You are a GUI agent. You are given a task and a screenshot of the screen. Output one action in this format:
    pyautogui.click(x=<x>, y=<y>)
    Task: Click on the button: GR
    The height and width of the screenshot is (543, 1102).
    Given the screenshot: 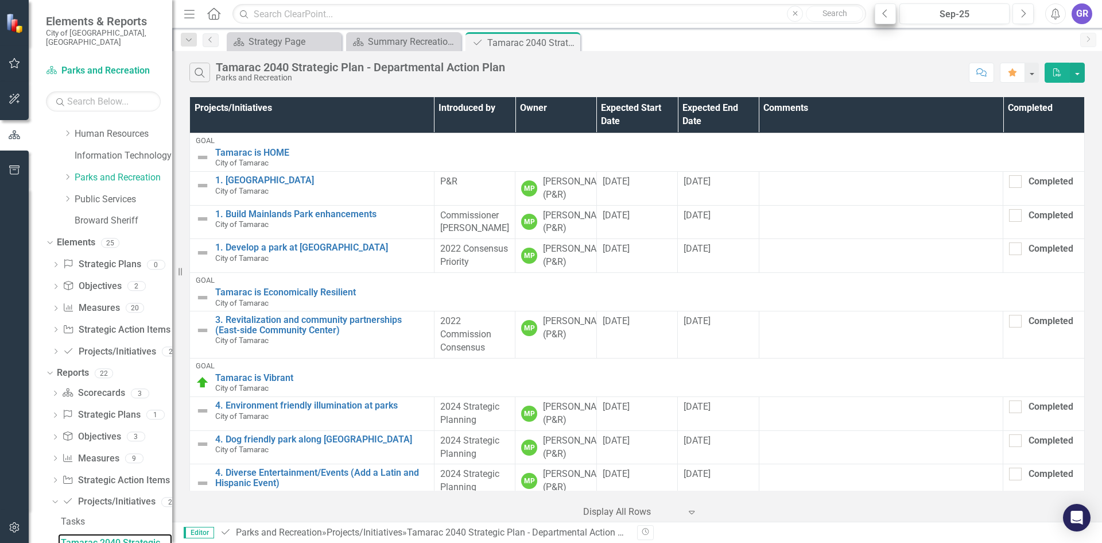 What is the action you would take?
    pyautogui.click(x=1082, y=14)
    